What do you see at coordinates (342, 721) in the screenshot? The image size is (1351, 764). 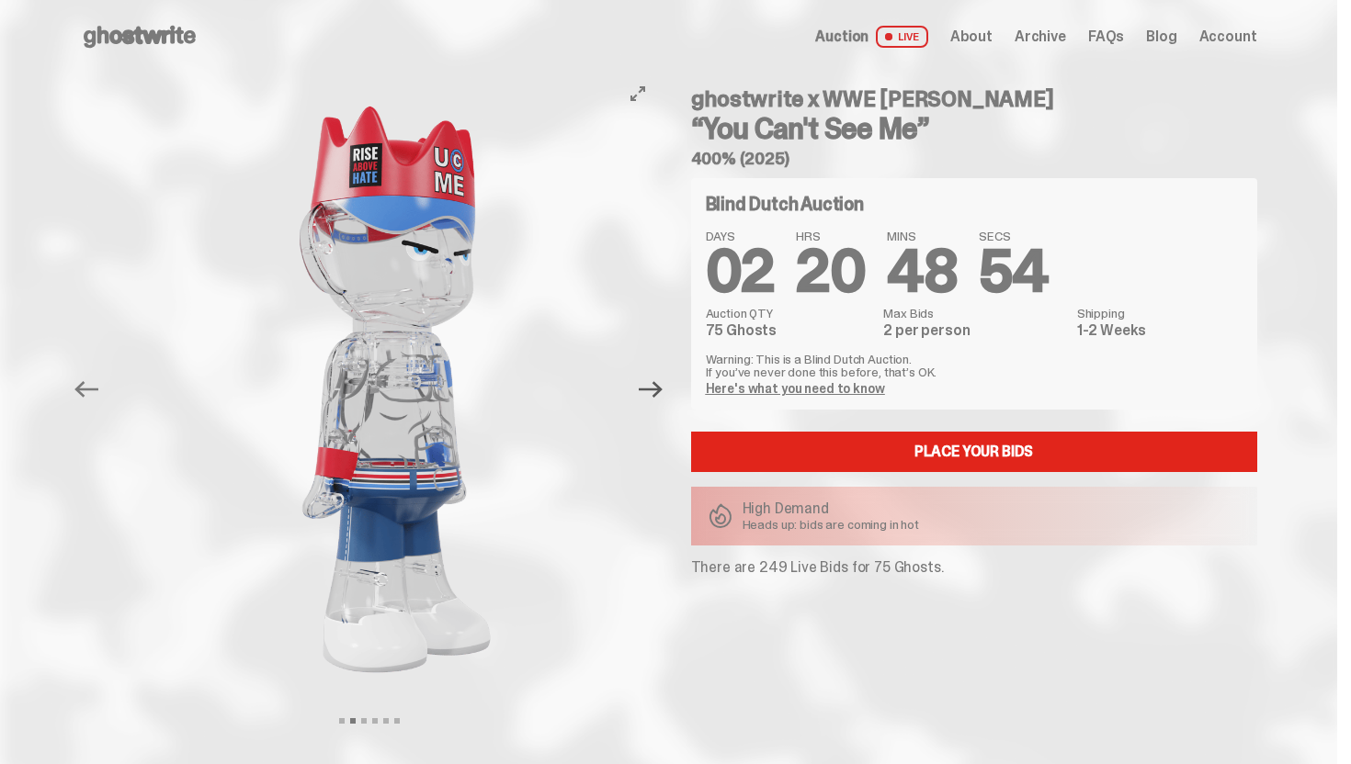 I see `button: View slide 1` at bounding box center [342, 721].